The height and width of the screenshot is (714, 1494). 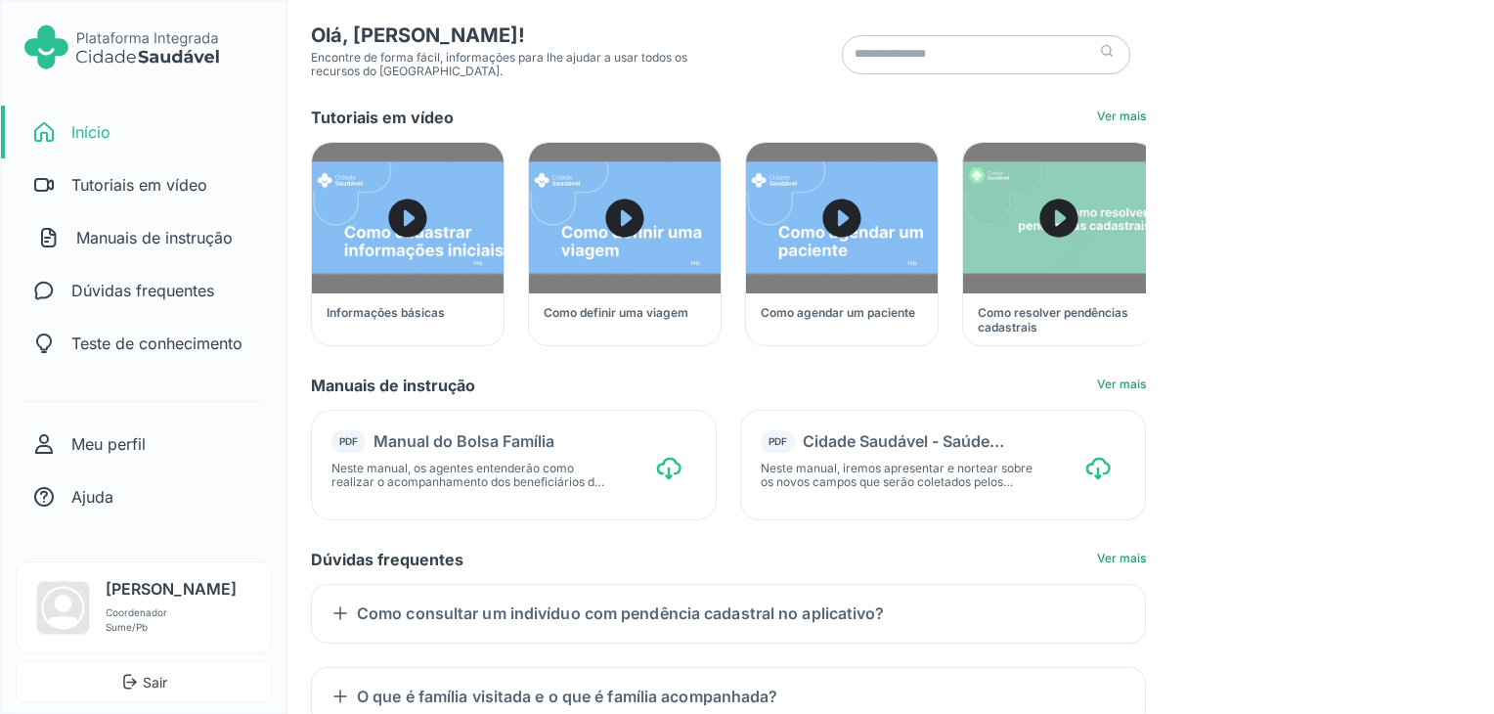 What do you see at coordinates (144, 497) in the screenshot?
I see `button: Ajuda` at bounding box center [144, 497].